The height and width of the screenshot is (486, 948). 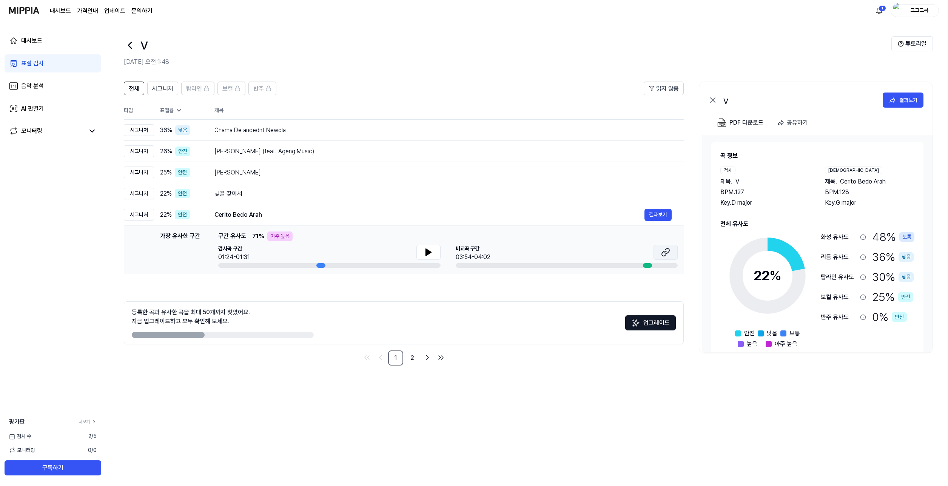 I want to click on span: 구간 유사도, so click(x=232, y=236).